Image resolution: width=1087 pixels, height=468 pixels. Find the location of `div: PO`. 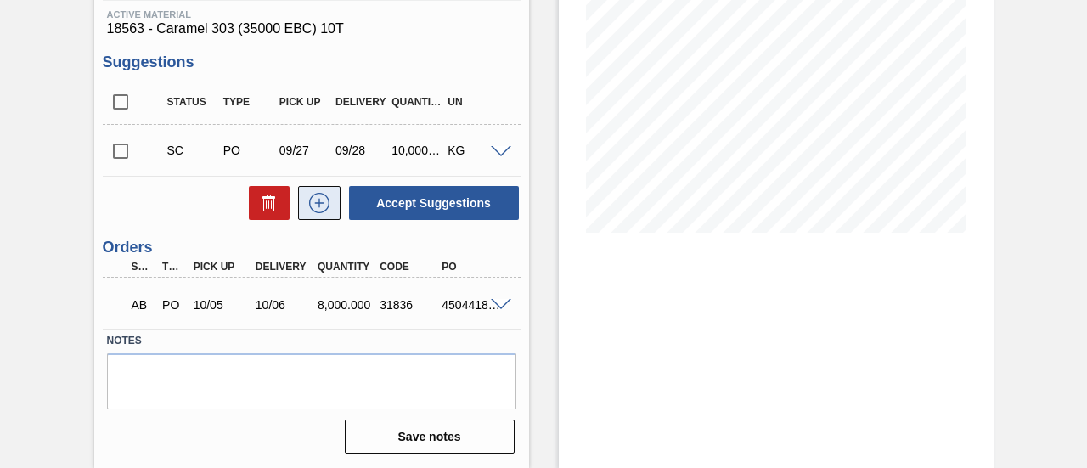

div: PO is located at coordinates (471, 267).